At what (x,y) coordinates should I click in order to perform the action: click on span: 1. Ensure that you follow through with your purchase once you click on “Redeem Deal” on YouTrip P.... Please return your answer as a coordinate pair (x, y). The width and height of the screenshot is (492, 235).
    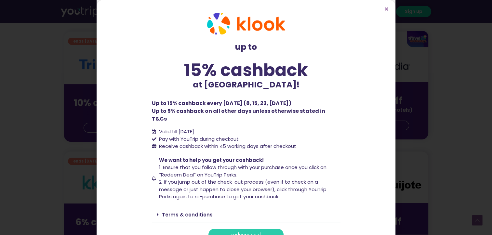
    Looking at the image, I should click on (242, 171).